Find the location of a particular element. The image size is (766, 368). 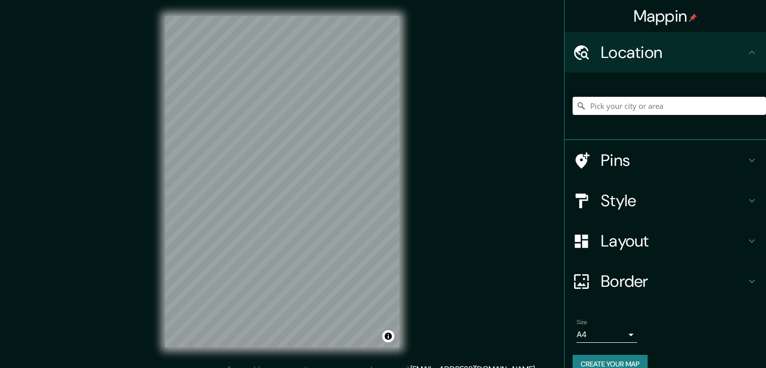

h4: Style is located at coordinates (674, 200).